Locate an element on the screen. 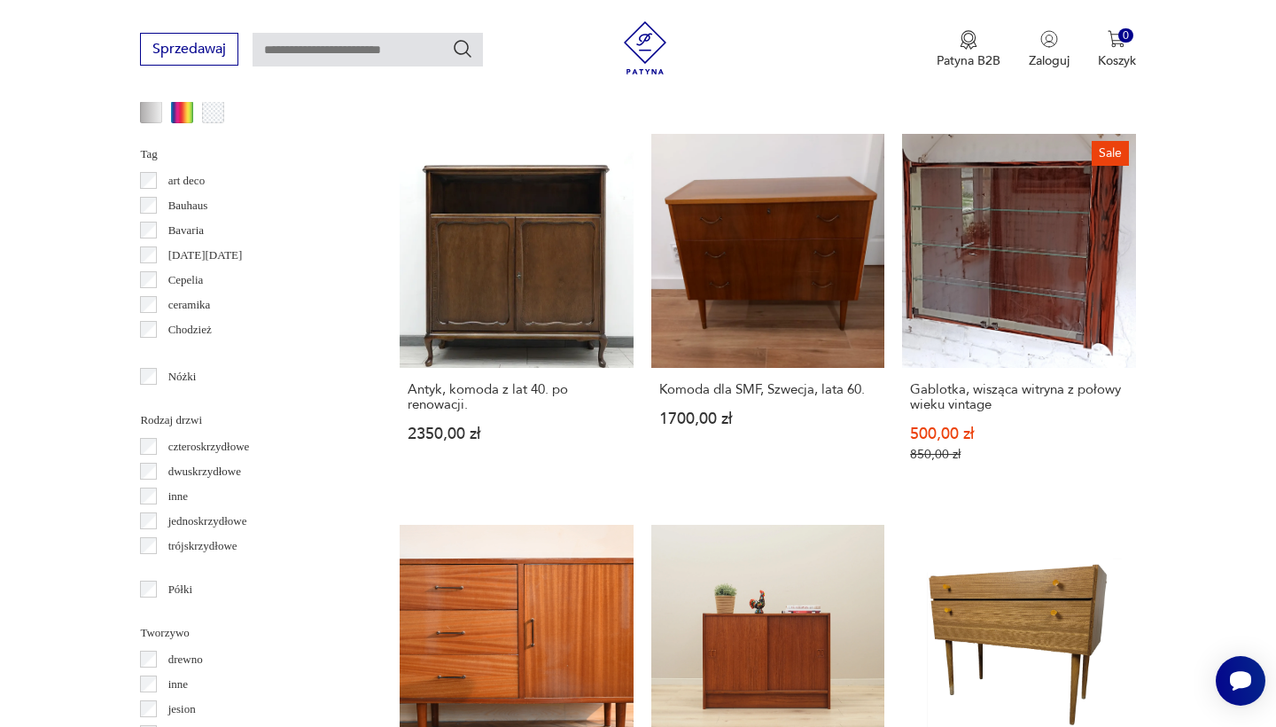 This screenshot has width=1276, height=727. p: 1700,00 zł is located at coordinates (768, 418).